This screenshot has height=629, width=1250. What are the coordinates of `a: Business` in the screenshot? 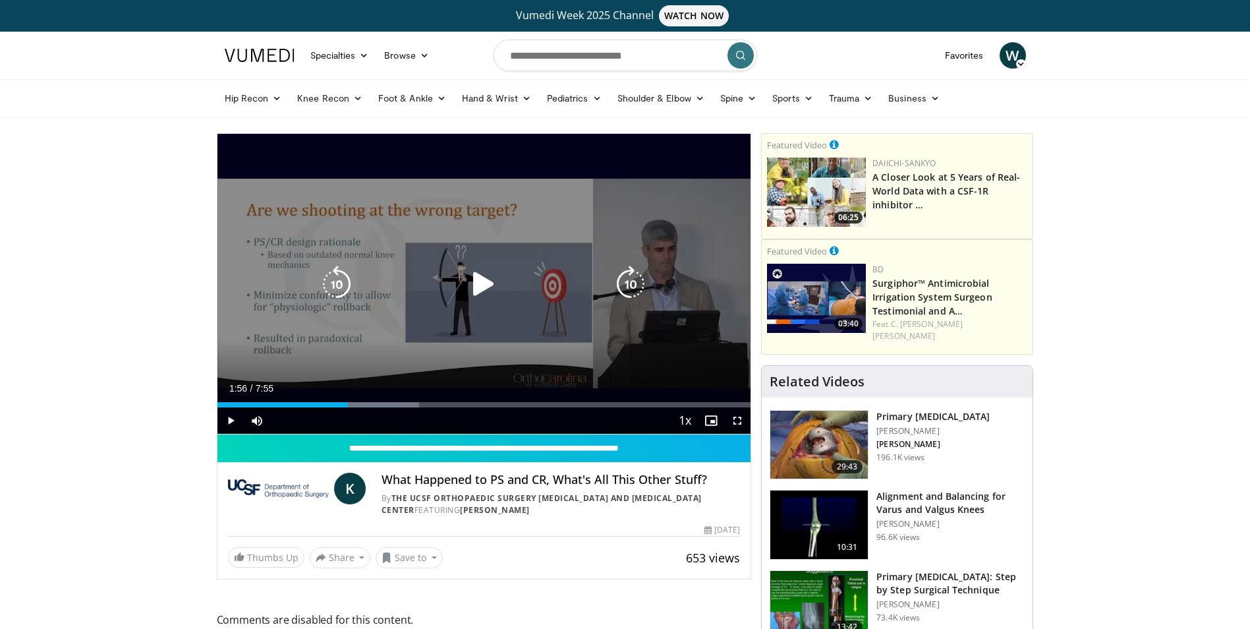 It's located at (914, 98).